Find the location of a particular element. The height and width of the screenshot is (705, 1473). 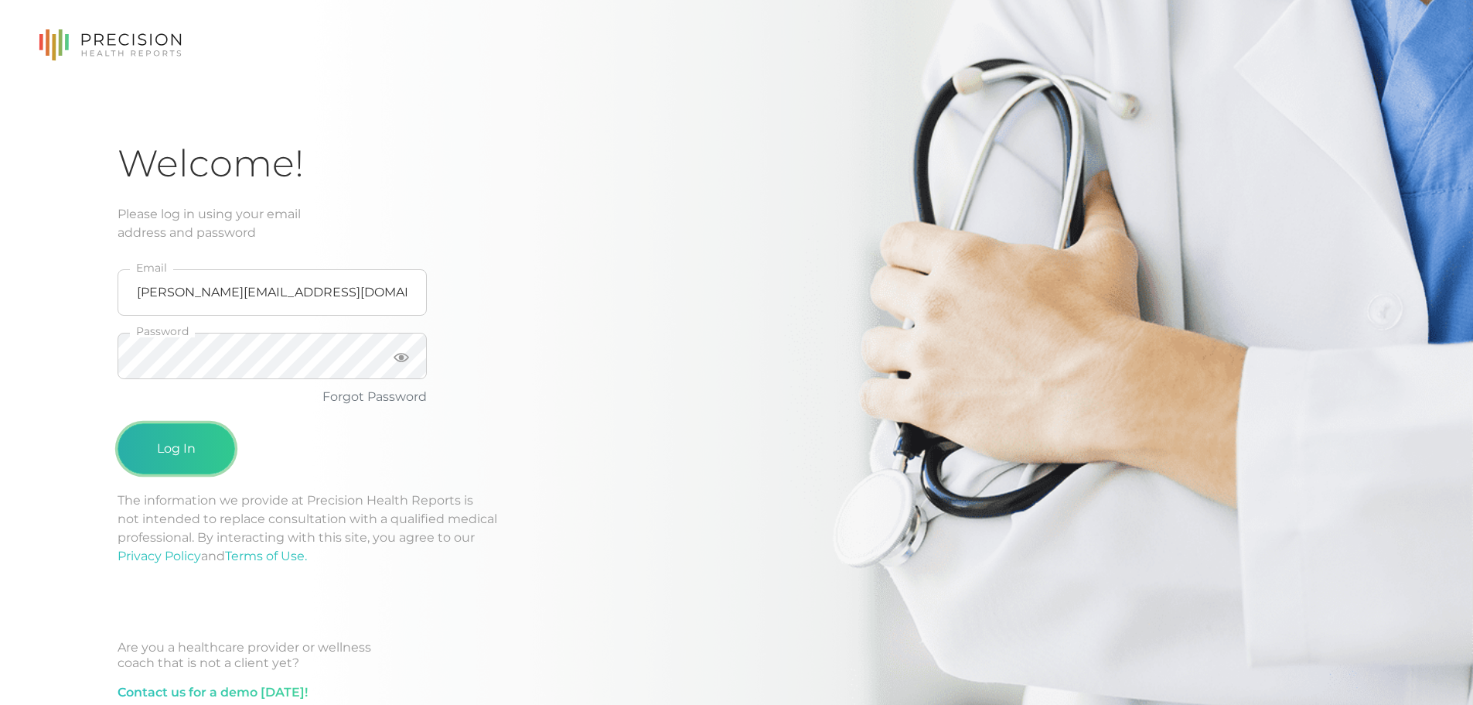

button: Log In is located at coordinates (176, 449).